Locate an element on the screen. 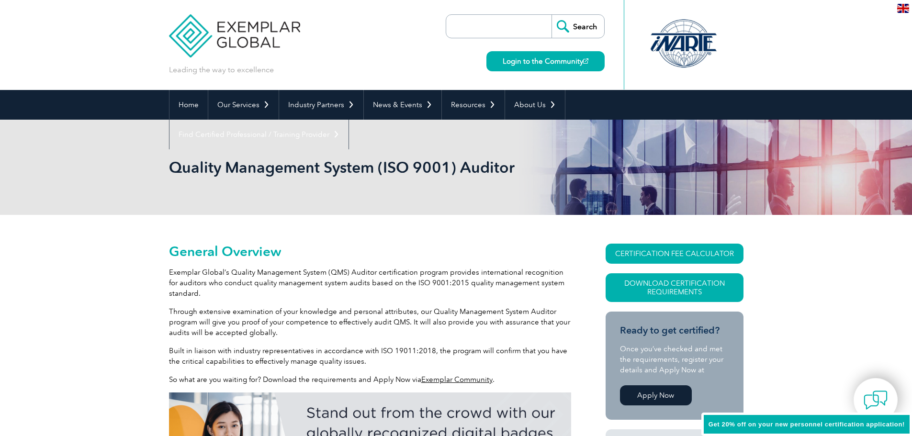 The image size is (912, 436). a: Exemplar Community is located at coordinates (457, 380).